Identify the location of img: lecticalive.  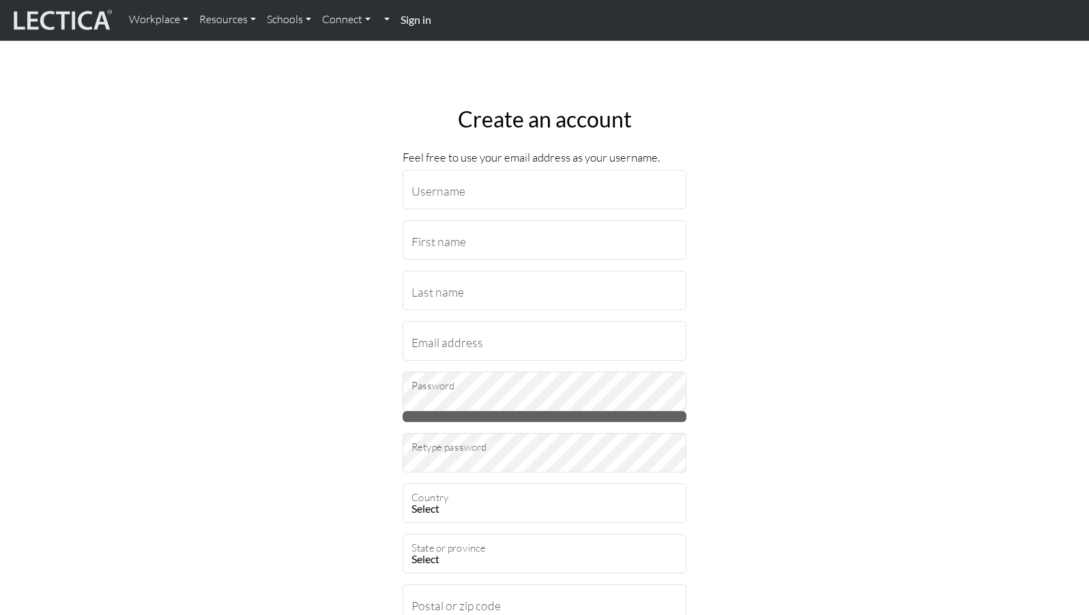
(61, 20).